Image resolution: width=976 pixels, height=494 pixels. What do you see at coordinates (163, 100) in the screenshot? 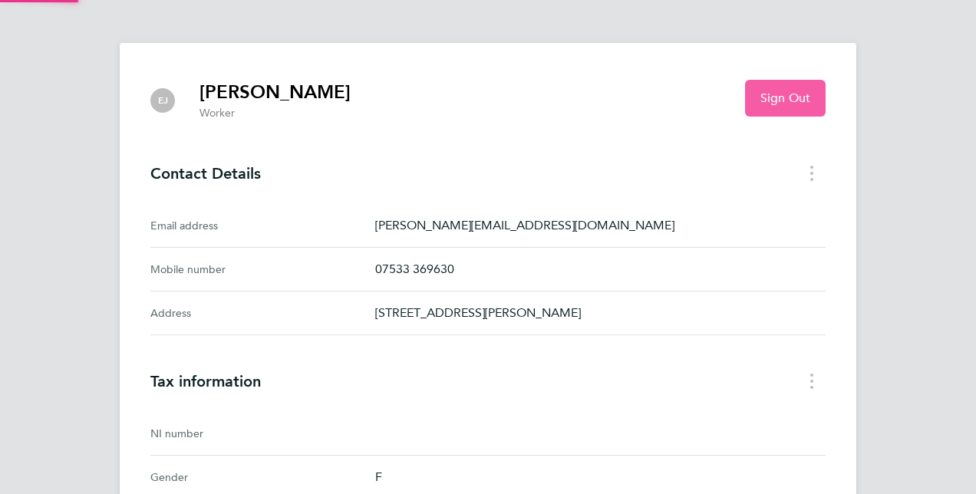
I see `span: EJ` at bounding box center [163, 100].